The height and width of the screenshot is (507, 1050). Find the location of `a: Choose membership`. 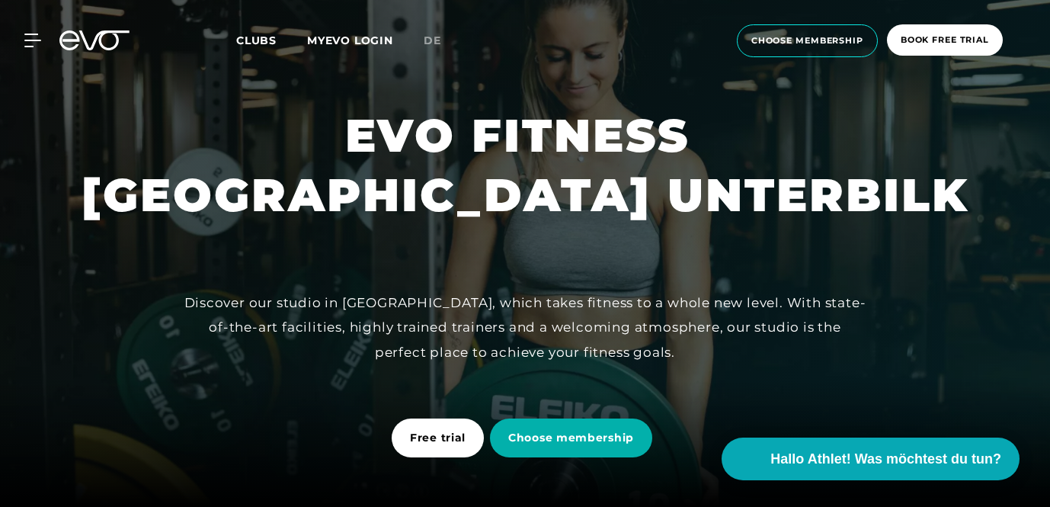

a: Choose membership is located at coordinates (574, 437).